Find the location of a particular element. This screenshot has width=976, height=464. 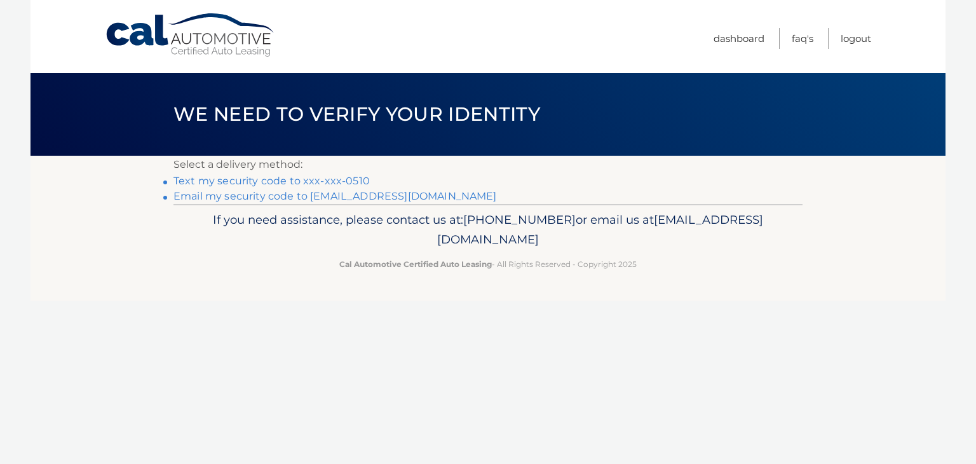

a: Logout is located at coordinates (856, 38).